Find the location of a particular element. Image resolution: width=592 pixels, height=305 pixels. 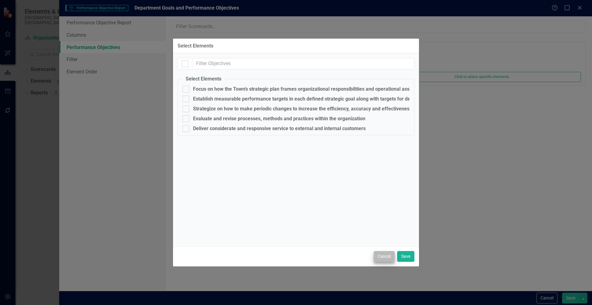

button: Save is located at coordinates (406, 256).